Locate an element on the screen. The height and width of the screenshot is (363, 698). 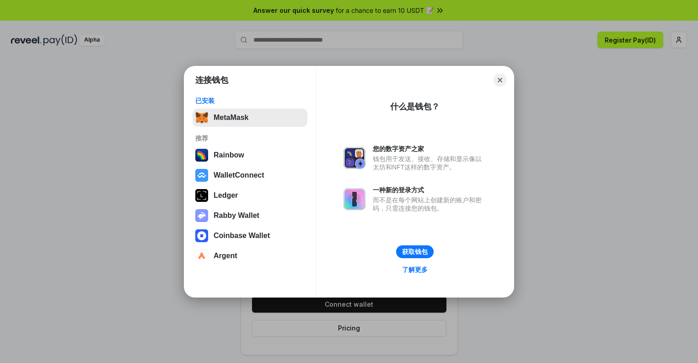
button: Coinbase Wallet is located at coordinates (250, 236).